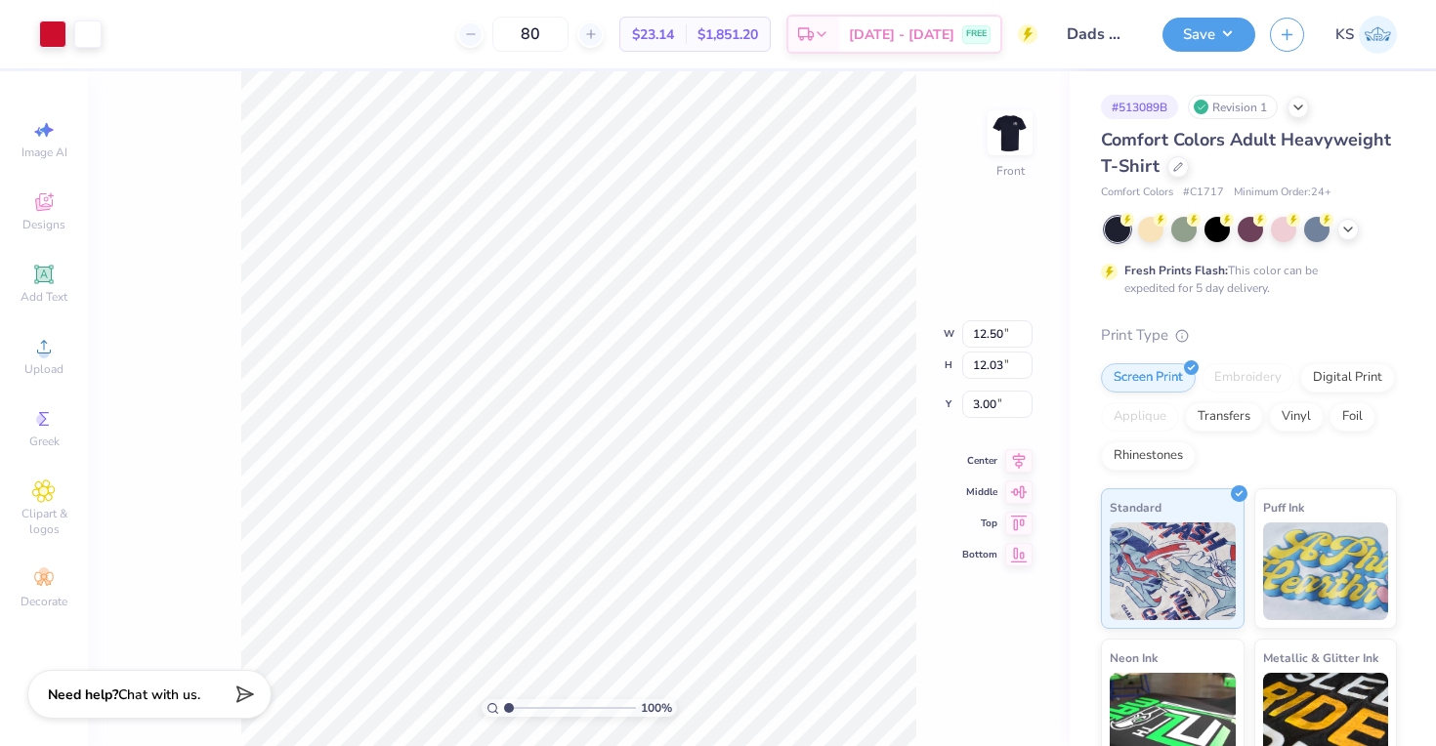  I want to click on span: Designs, so click(44, 225).